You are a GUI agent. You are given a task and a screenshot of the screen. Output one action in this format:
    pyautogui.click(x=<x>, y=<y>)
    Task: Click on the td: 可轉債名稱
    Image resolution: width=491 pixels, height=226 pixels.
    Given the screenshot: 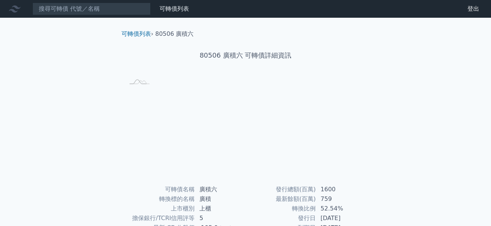 What is the action you would take?
    pyautogui.click(x=160, y=189)
    